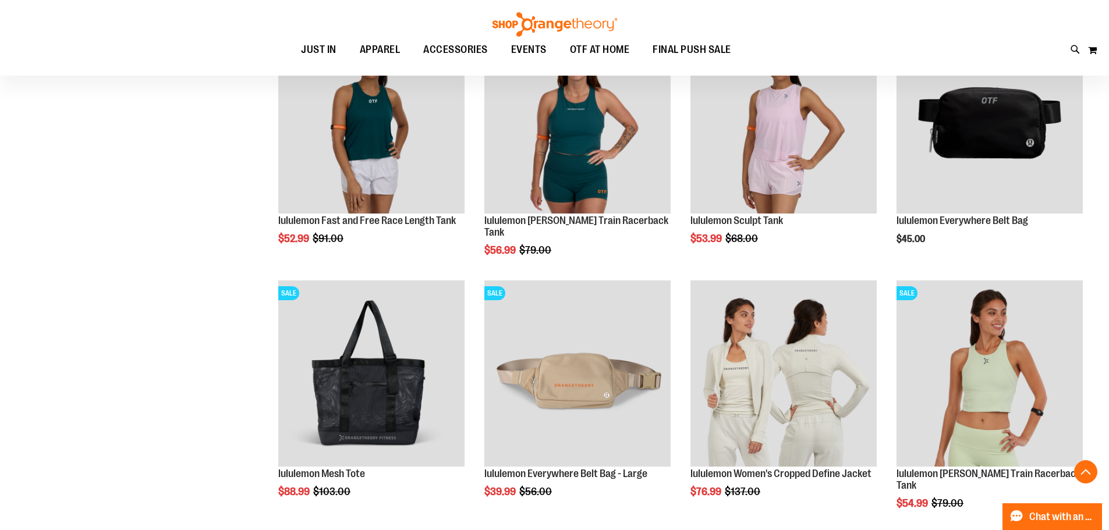 This screenshot has width=1109, height=530. Describe the element at coordinates (321, 474) in the screenshot. I see `a: lululemon Mesh Tote` at that location.